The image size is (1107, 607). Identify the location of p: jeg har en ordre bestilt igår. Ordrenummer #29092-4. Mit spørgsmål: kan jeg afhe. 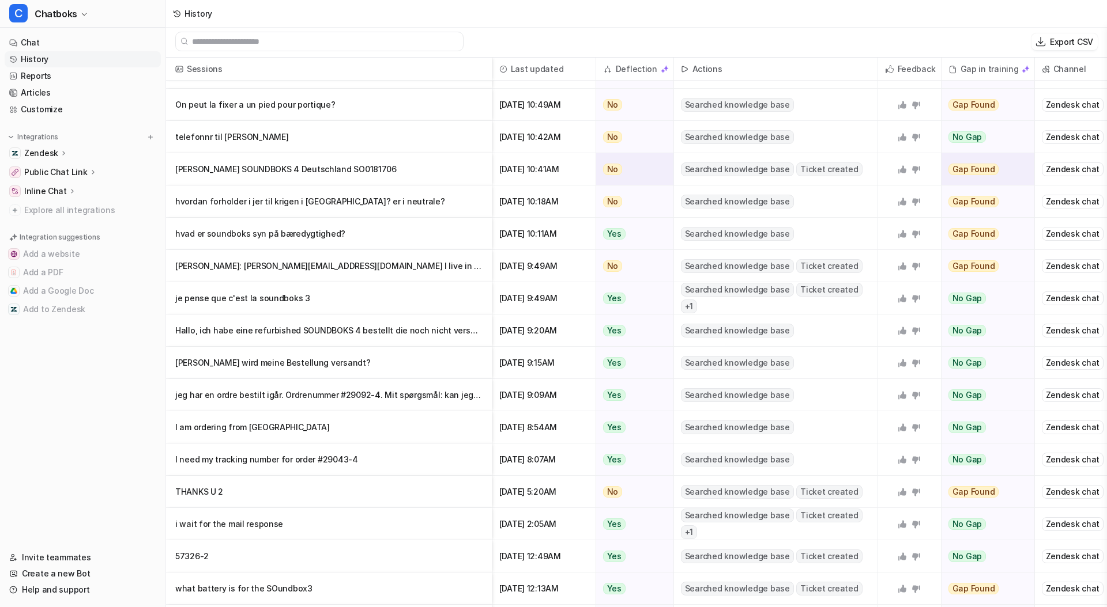
(329, 395).